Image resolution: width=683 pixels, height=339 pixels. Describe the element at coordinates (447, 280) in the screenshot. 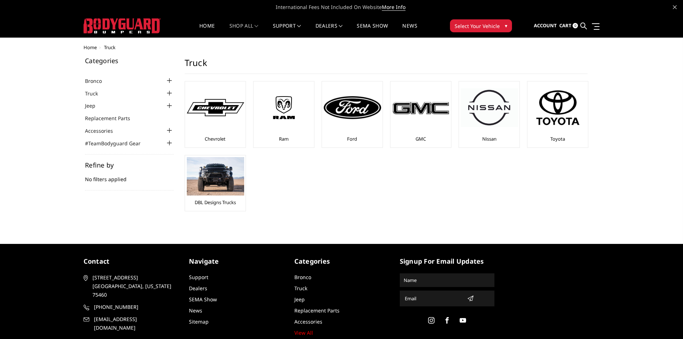

I see `input: Name` at that location.